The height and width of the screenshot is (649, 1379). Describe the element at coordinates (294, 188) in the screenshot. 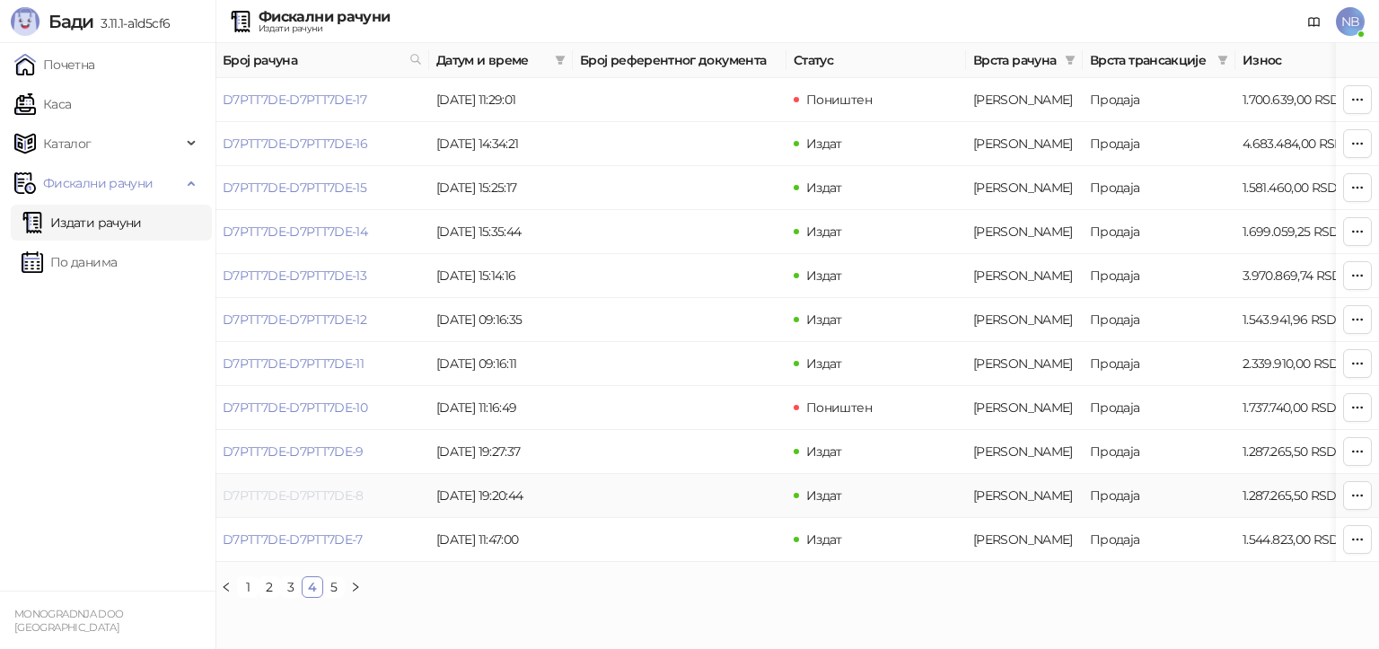

I see `a: D7PTT7DE-D7PTT7DE-15` at that location.